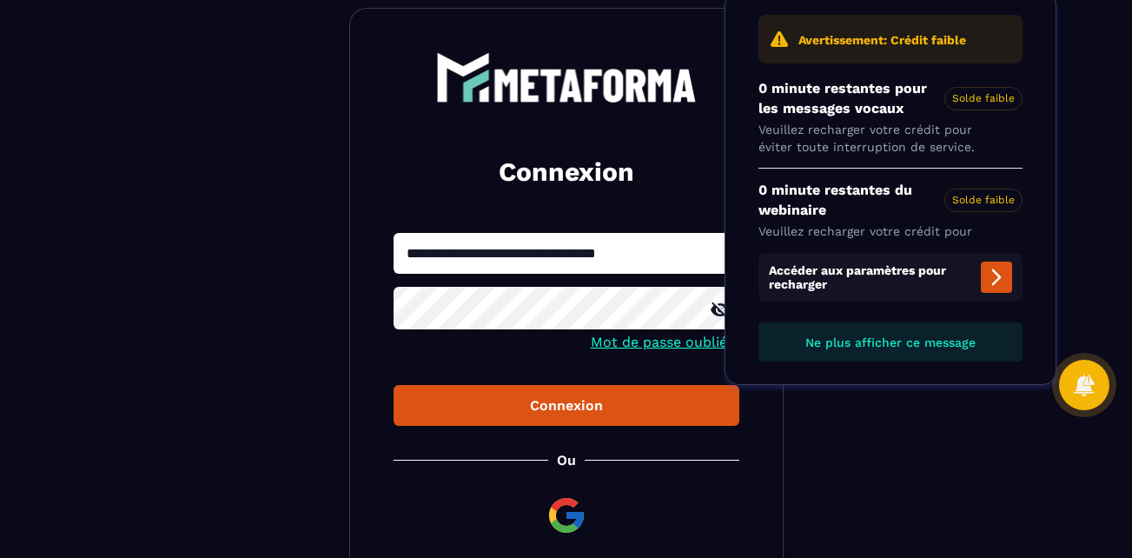 Image resolution: width=1132 pixels, height=558 pixels. I want to click on span: Accéder aux paramètres pour recharger, so click(891, 277).